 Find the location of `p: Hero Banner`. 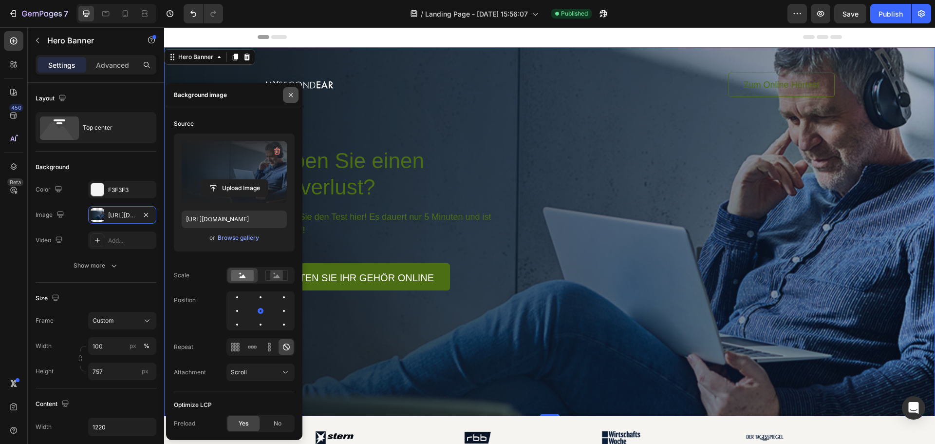

p: Hero Banner is located at coordinates (89, 40).